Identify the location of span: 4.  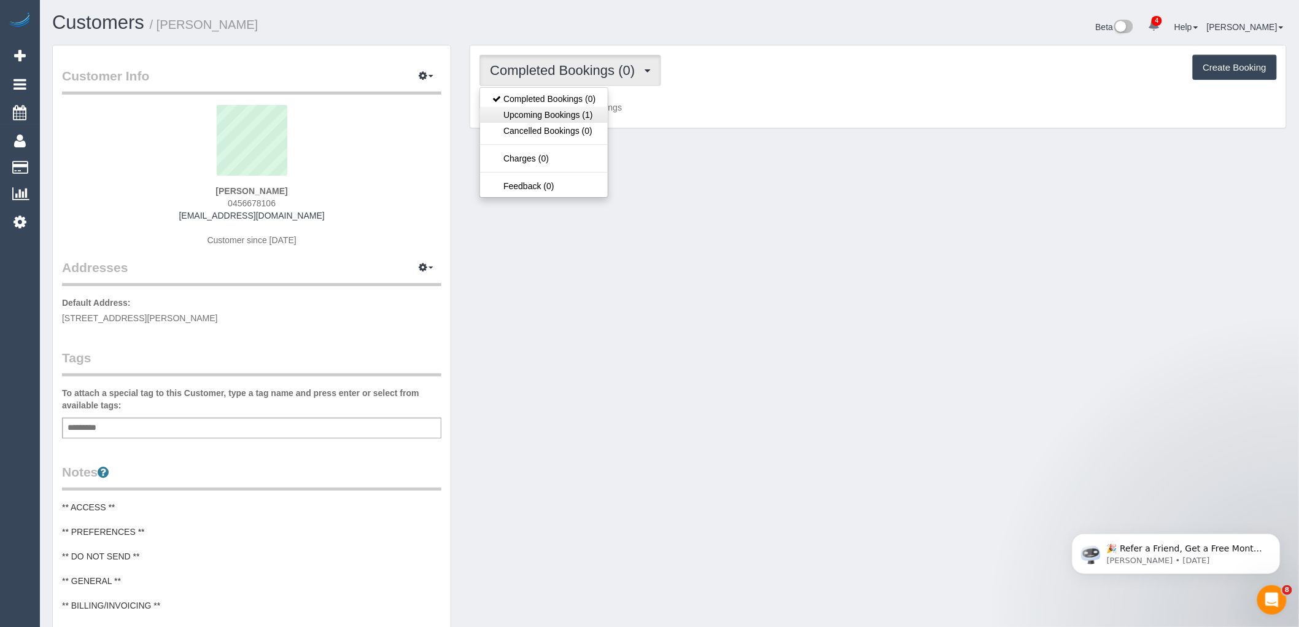
(1157, 21).